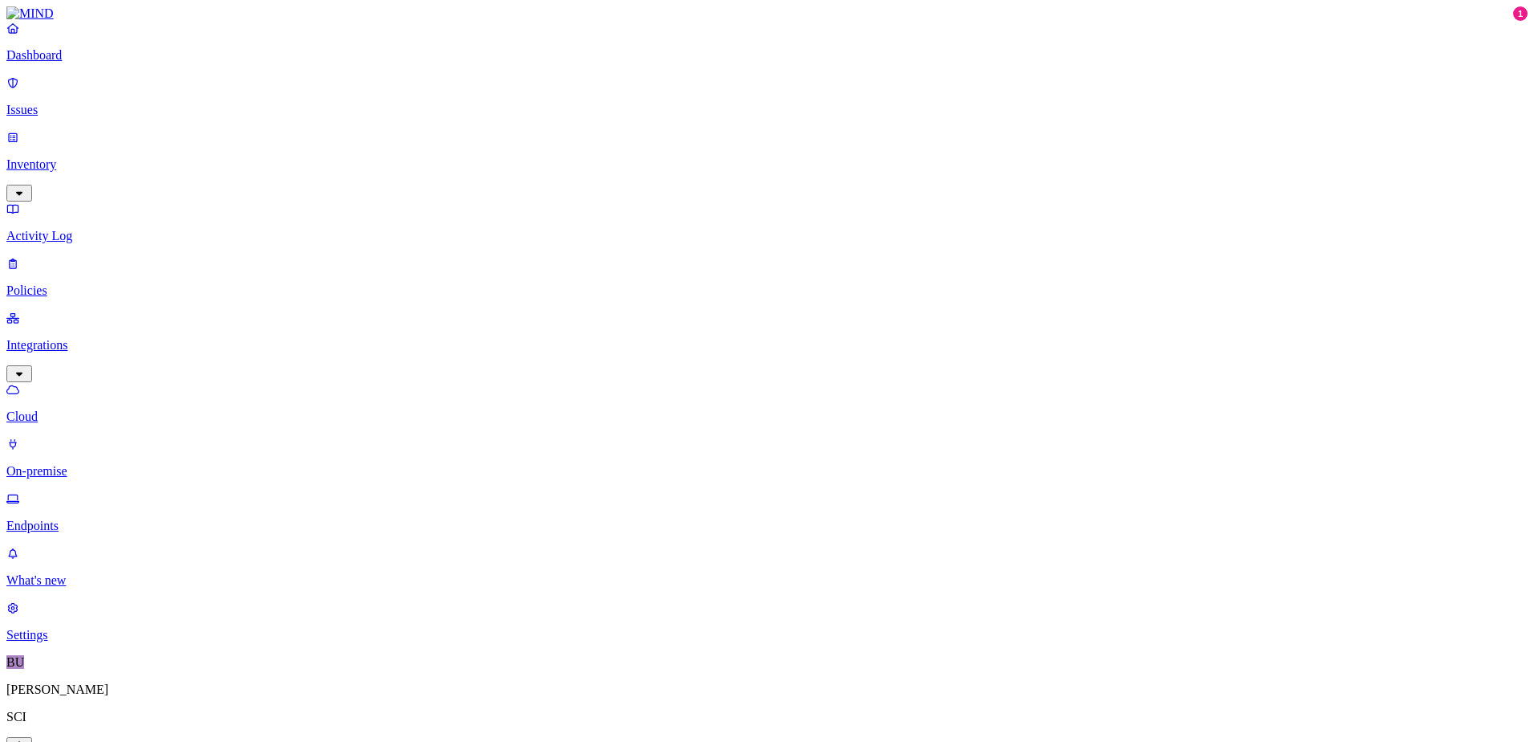 The height and width of the screenshot is (742, 1534). Describe the element at coordinates (767, 621) in the screenshot. I see `a: Settings` at that location.